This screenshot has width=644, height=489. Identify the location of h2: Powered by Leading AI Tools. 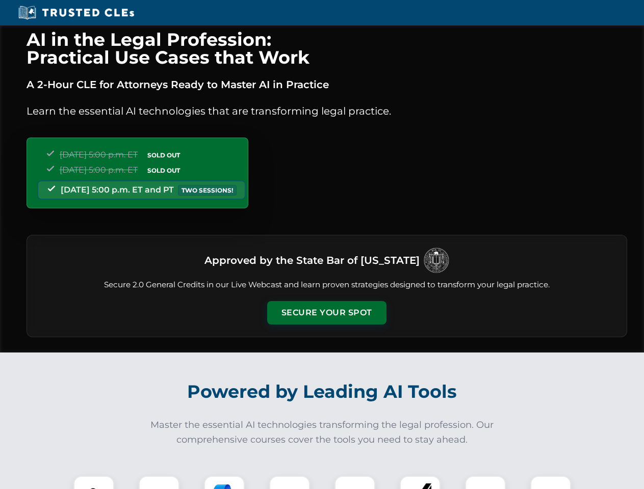
(322, 392).